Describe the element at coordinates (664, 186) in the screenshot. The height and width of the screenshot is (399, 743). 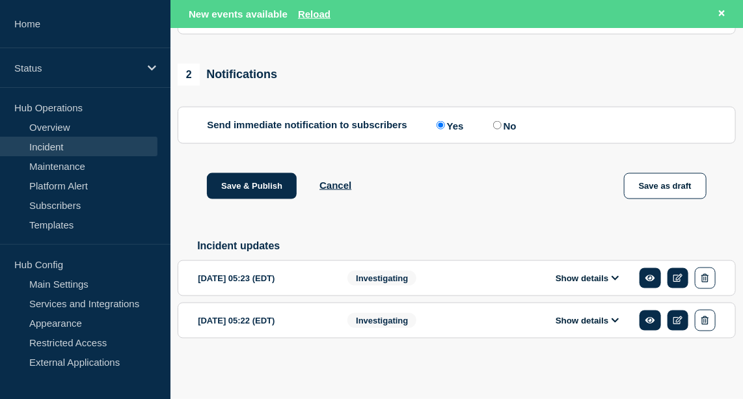
I see `button: Save as draft` at that location.